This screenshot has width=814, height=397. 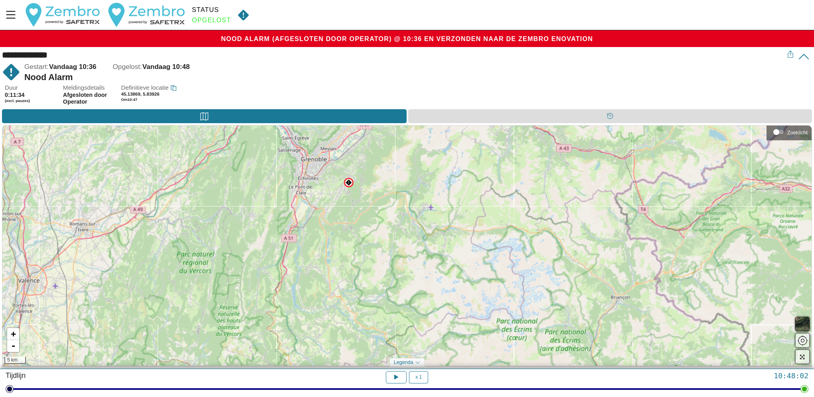 What do you see at coordinates (211, 20) in the screenshot?
I see `div: Opgelost` at bounding box center [211, 20].